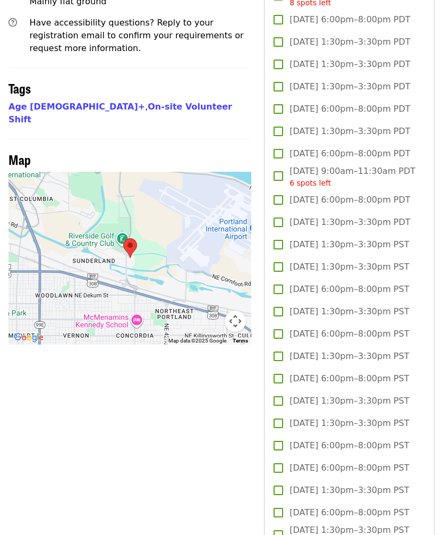 The image size is (443, 535). What do you see at coordinates (29, 337) in the screenshot?
I see `img: Google` at bounding box center [29, 337].